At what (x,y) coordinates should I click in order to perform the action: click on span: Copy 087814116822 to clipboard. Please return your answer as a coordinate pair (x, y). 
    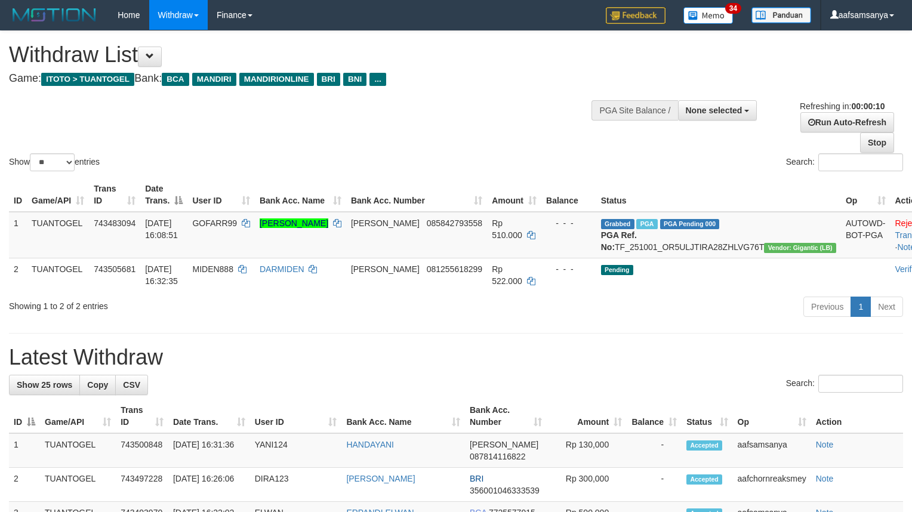
    Looking at the image, I should click on (497, 456).